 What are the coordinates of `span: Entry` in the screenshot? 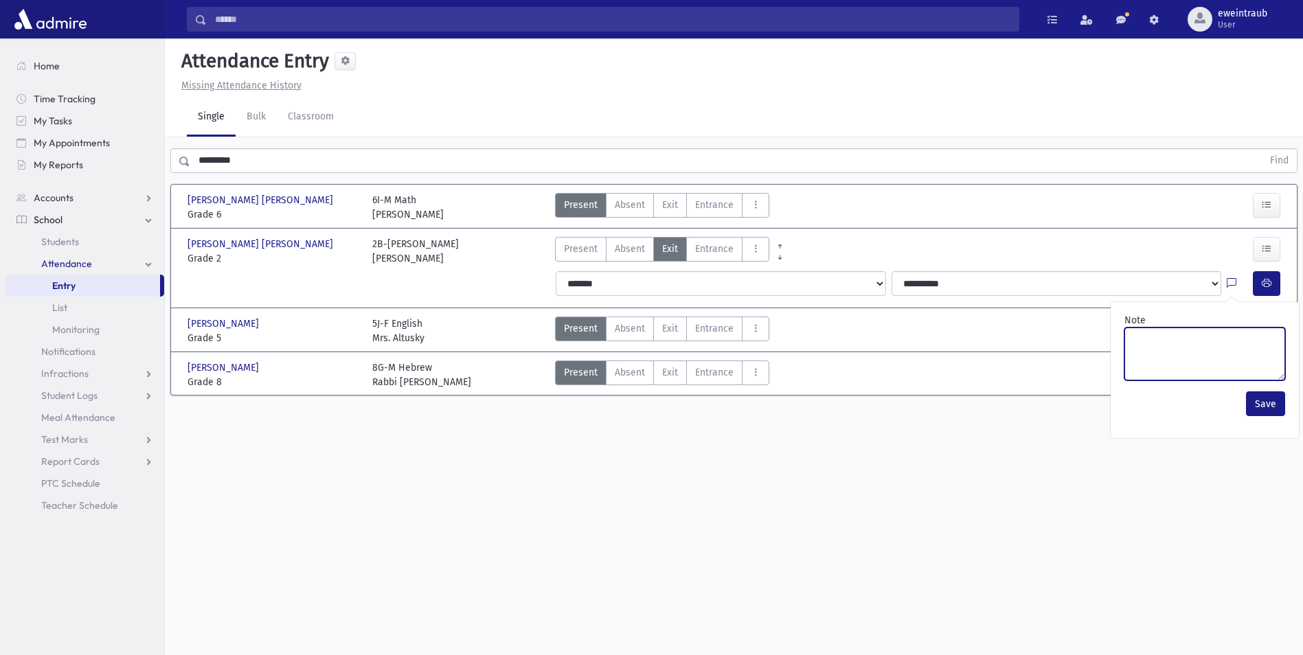 It's located at (64, 286).